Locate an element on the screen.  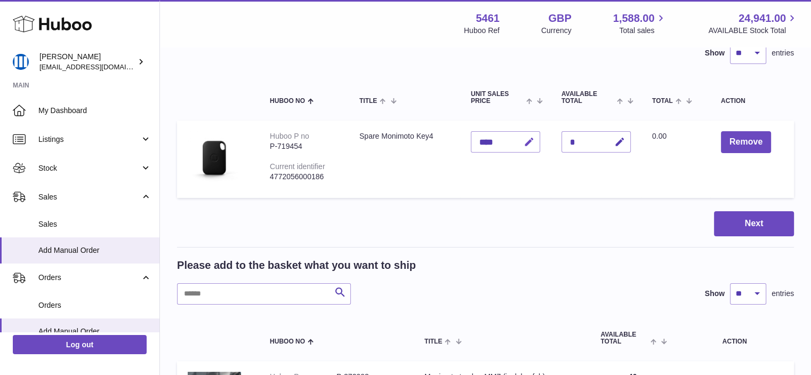
div: P-719454 is located at coordinates (304, 146).